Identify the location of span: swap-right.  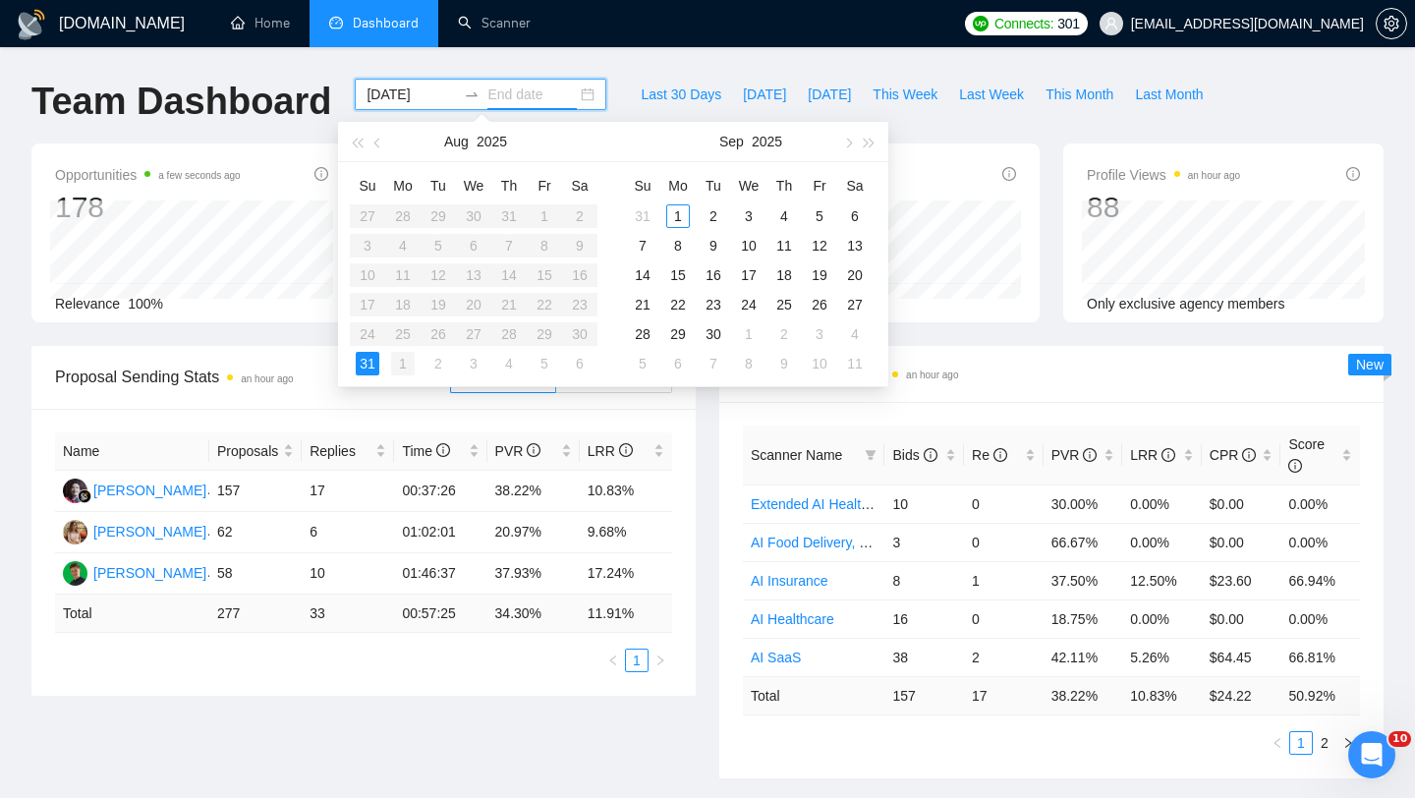
(472, 94).